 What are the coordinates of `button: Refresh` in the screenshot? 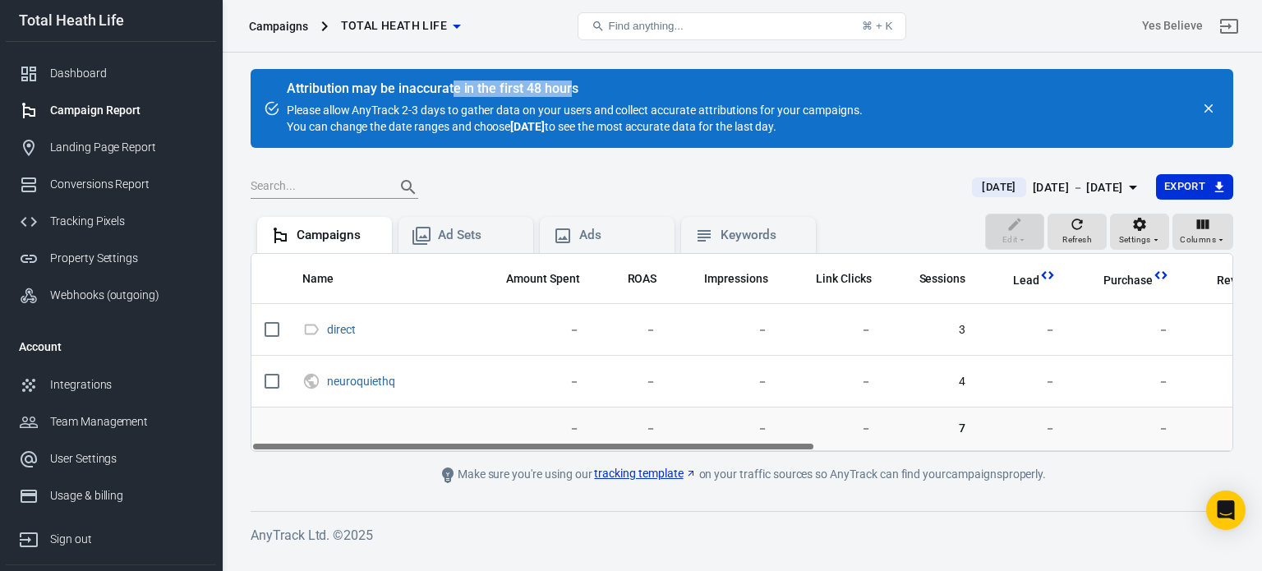 It's located at (1077, 232).